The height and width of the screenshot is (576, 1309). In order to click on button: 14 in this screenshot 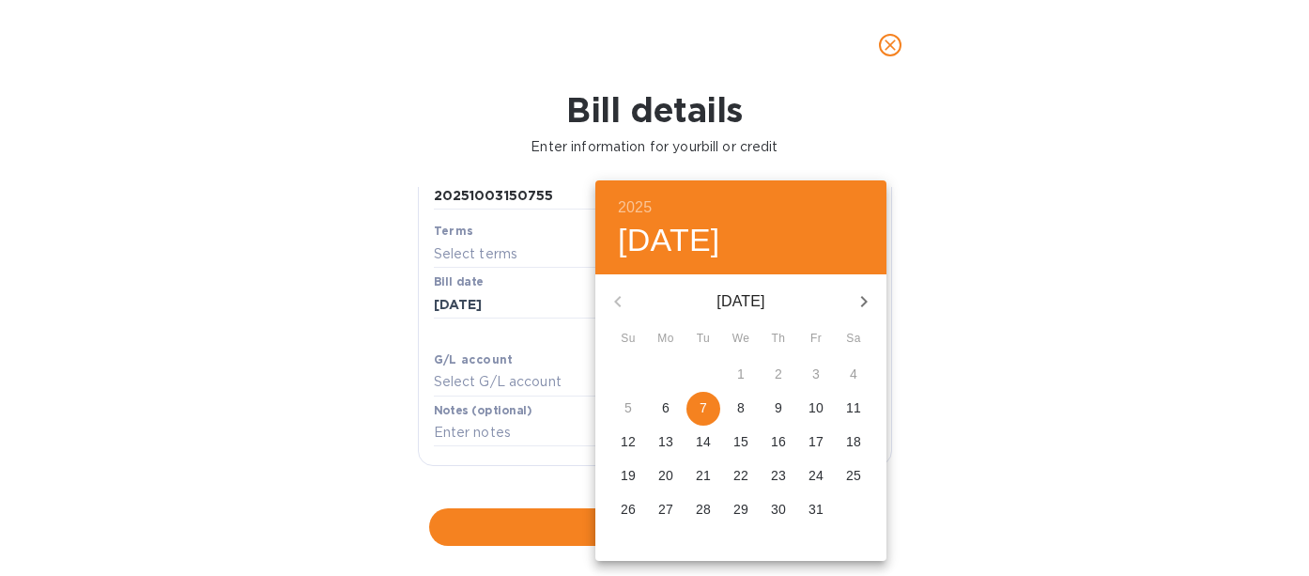, I will do `click(703, 442)`.